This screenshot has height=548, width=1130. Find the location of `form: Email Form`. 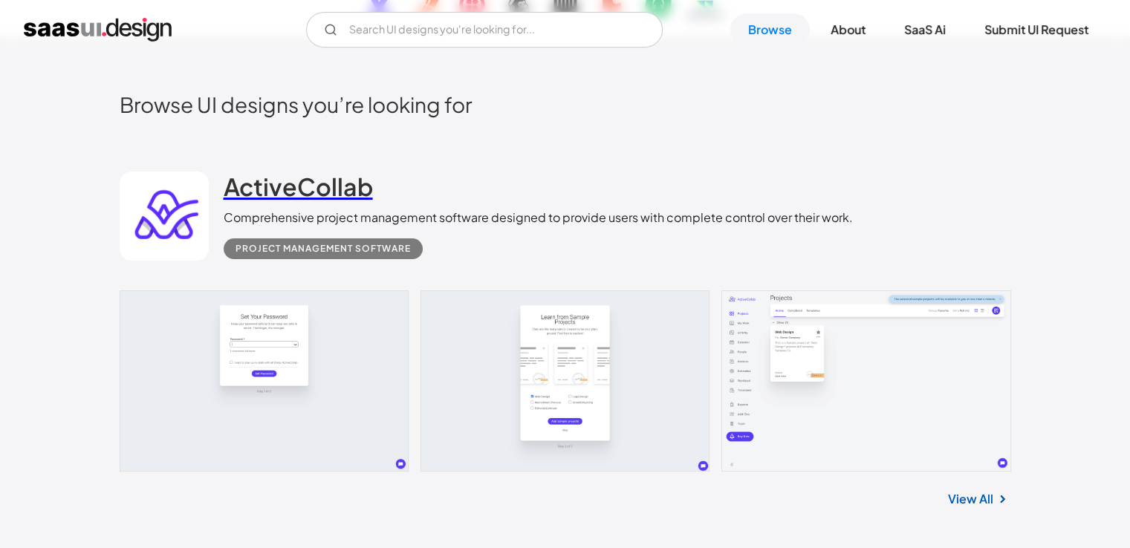

form: Email Form is located at coordinates (484, 30).